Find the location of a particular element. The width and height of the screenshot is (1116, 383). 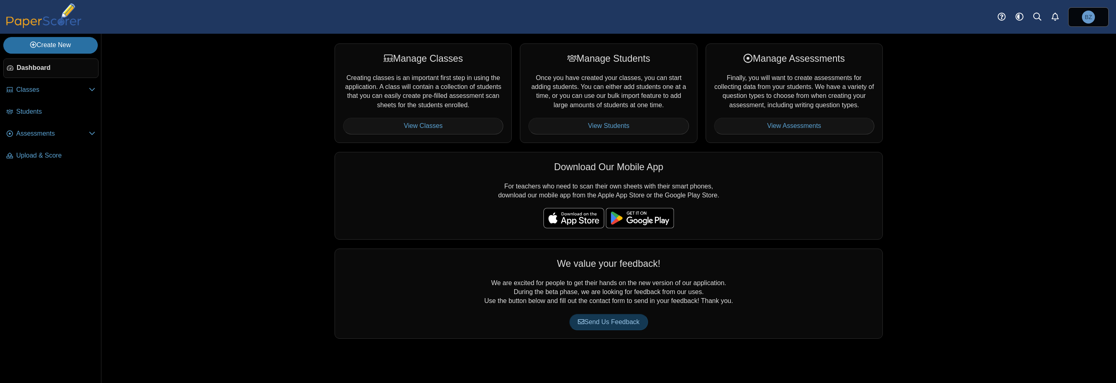

a: View Assessments is located at coordinates (794, 126).